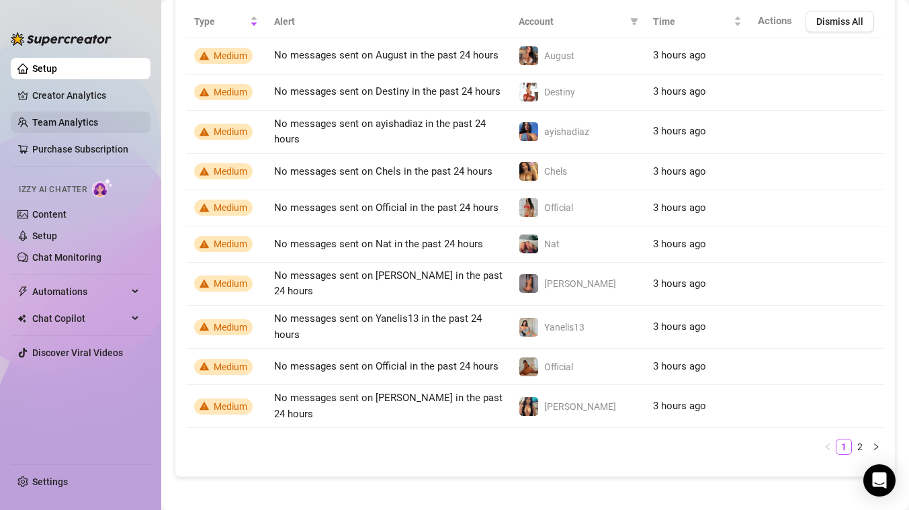 Image resolution: width=909 pixels, height=510 pixels. What do you see at coordinates (529, 244) in the screenshot?
I see `img: Nat` at bounding box center [529, 244].